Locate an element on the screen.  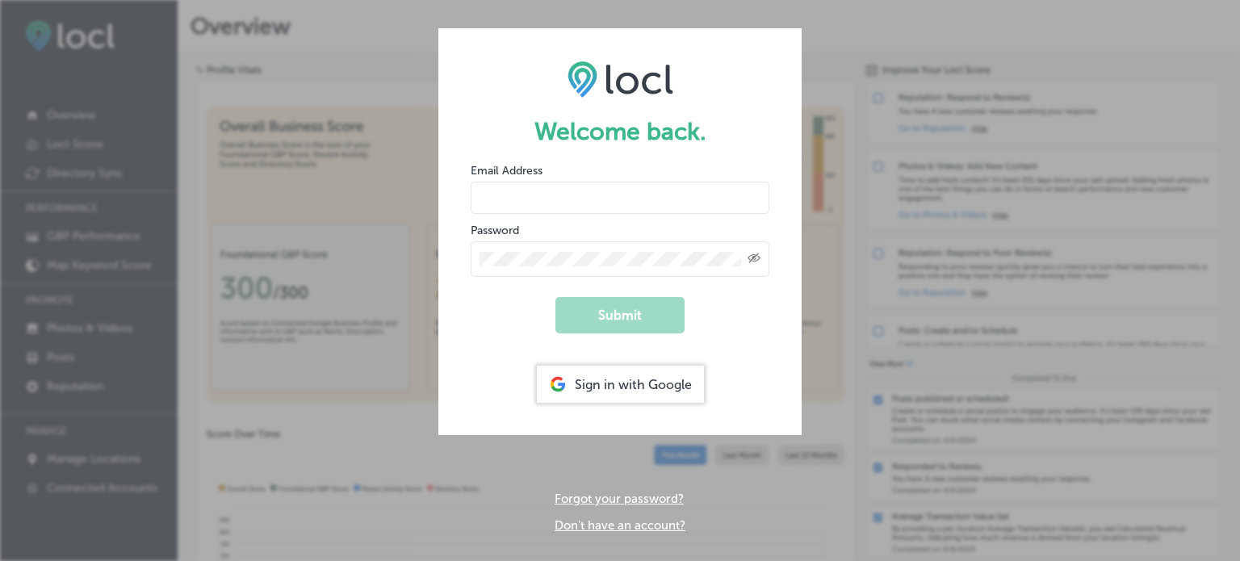
h1: Welcome back. is located at coordinates (620, 132).